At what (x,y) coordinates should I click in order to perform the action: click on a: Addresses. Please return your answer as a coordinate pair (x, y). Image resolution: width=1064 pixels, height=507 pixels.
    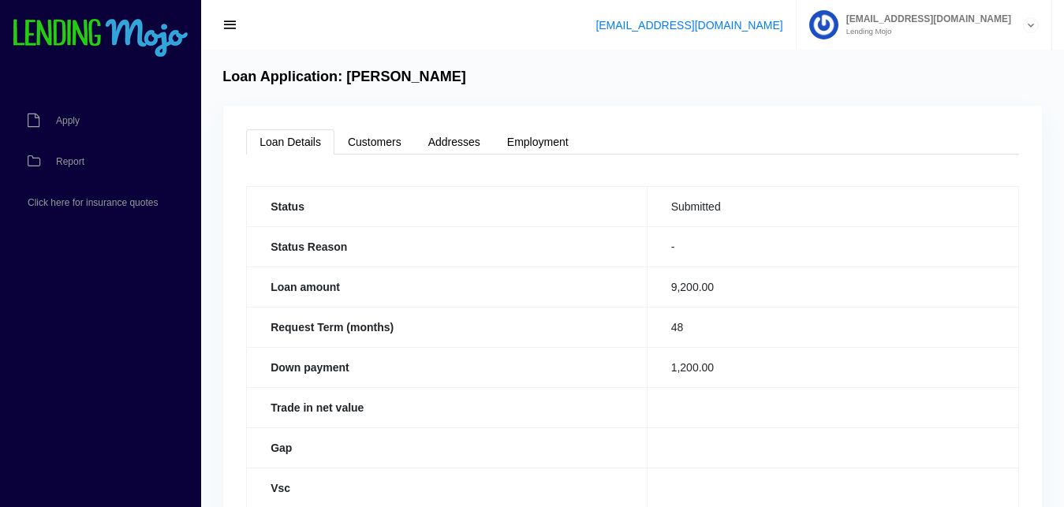
    Looking at the image, I should click on (454, 142).